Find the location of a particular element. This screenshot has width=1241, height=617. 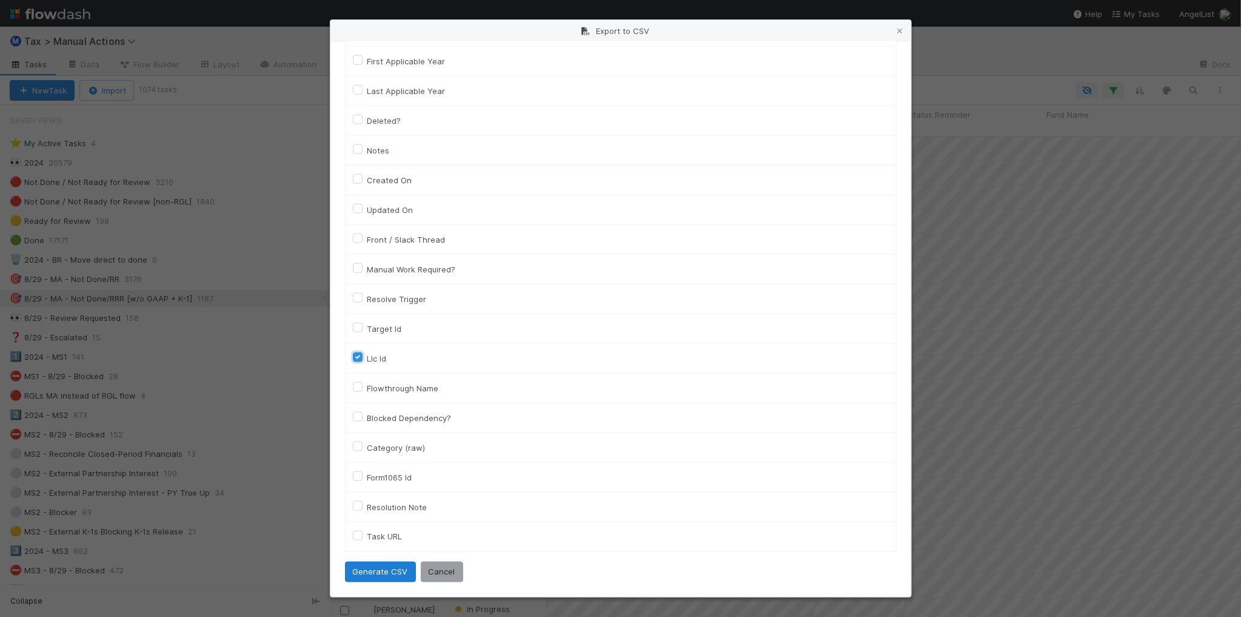

label: Manual Work Required? is located at coordinates (412, 269).